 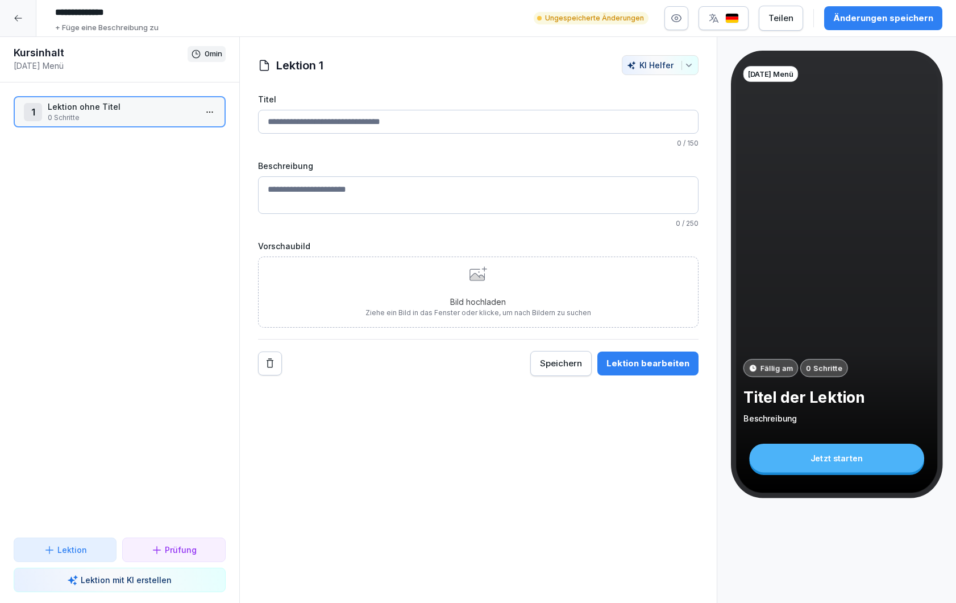 I want to click on button: Lektion bearbeiten, so click(x=648, y=363).